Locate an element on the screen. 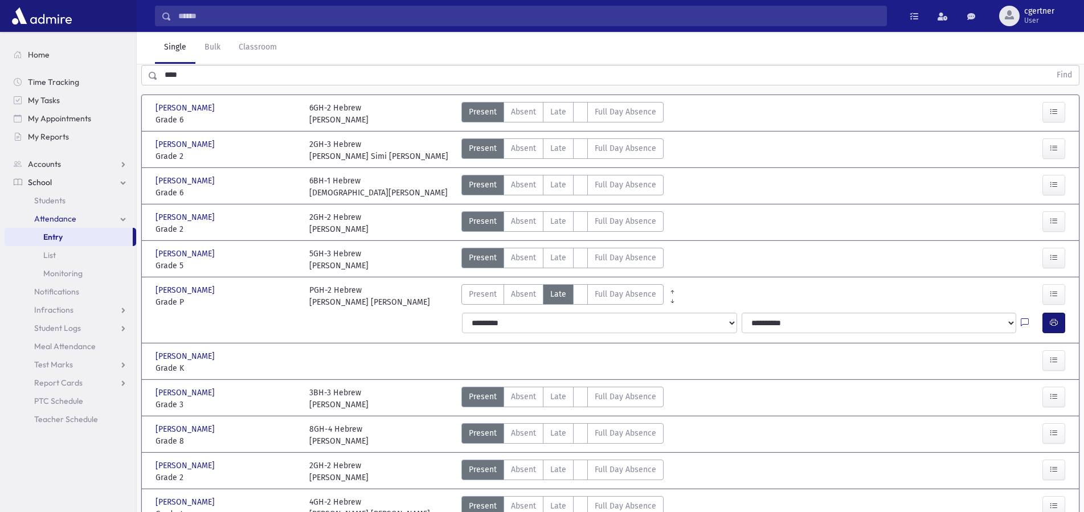 Image resolution: width=1084 pixels, height=512 pixels. a: My Appointments is located at coordinates (70, 118).